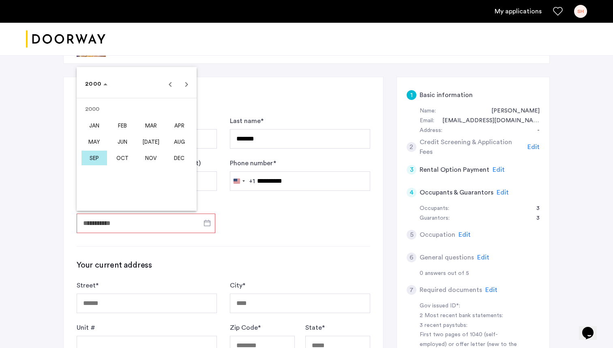 The height and width of the screenshot is (348, 613). Describe the element at coordinates (96, 84) in the screenshot. I see `button: Choose date` at that location.